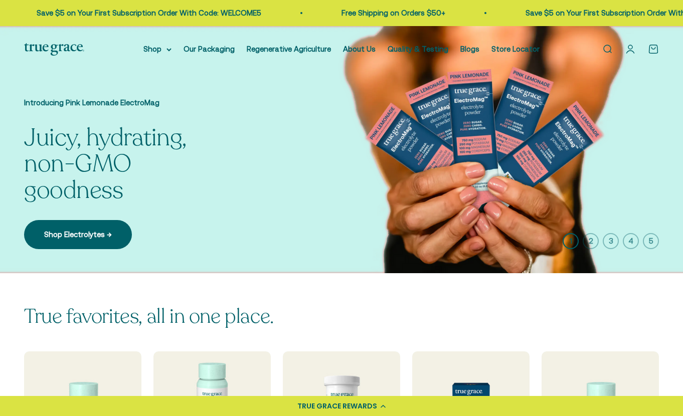  Describe the element at coordinates (148, 13) in the screenshot. I see `p: Save $5 on Your First Subscription Order With Code: WELCOME5` at that location.